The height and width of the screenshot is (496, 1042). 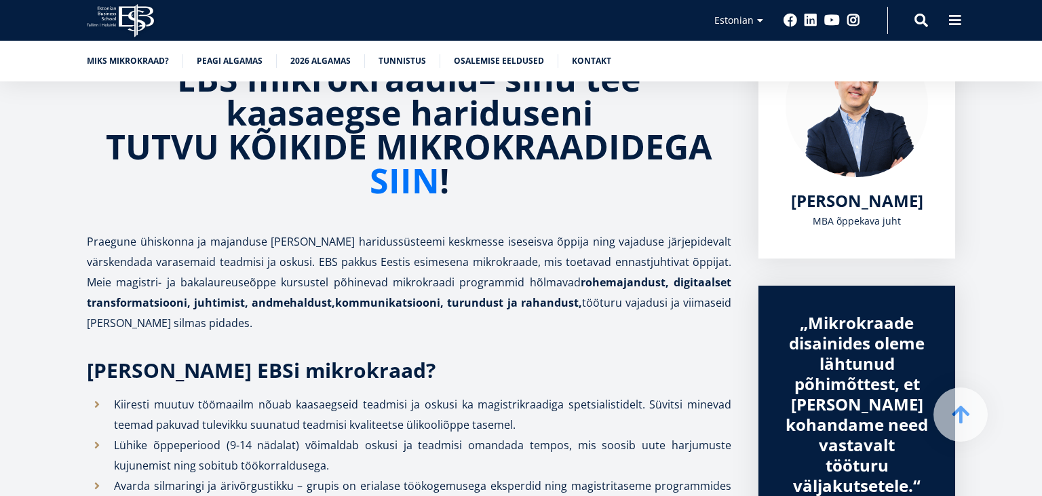 I want to click on a: Osalemise eeldused, so click(x=499, y=61).